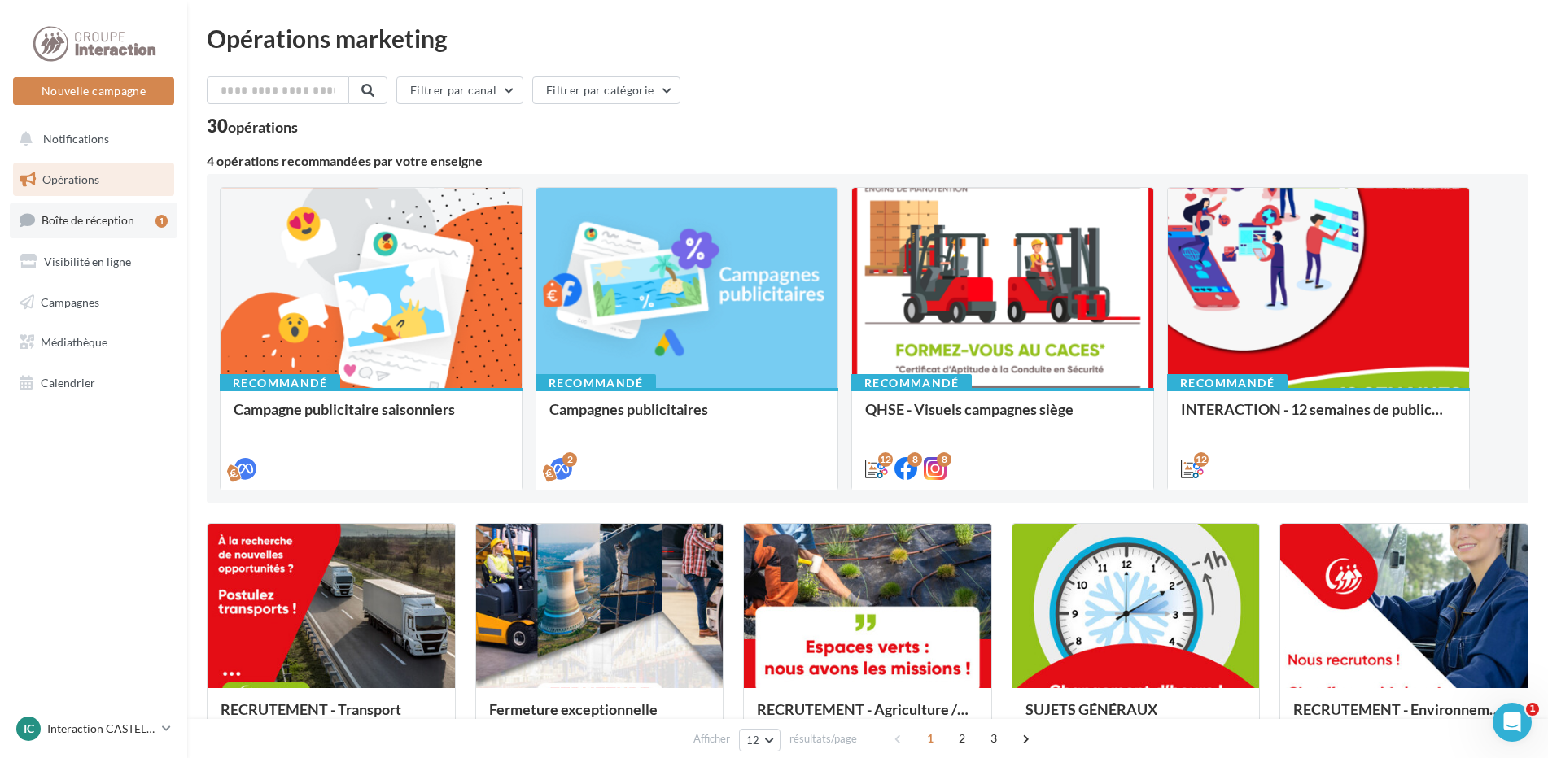 This screenshot has width=1548, height=758. What do you see at coordinates (94, 303) in the screenshot?
I see `a: Campagnes` at bounding box center [94, 303].